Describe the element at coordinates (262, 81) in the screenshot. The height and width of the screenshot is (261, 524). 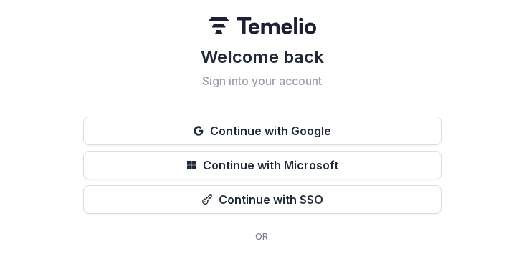
I see `h2: Sign into your account` at that location.